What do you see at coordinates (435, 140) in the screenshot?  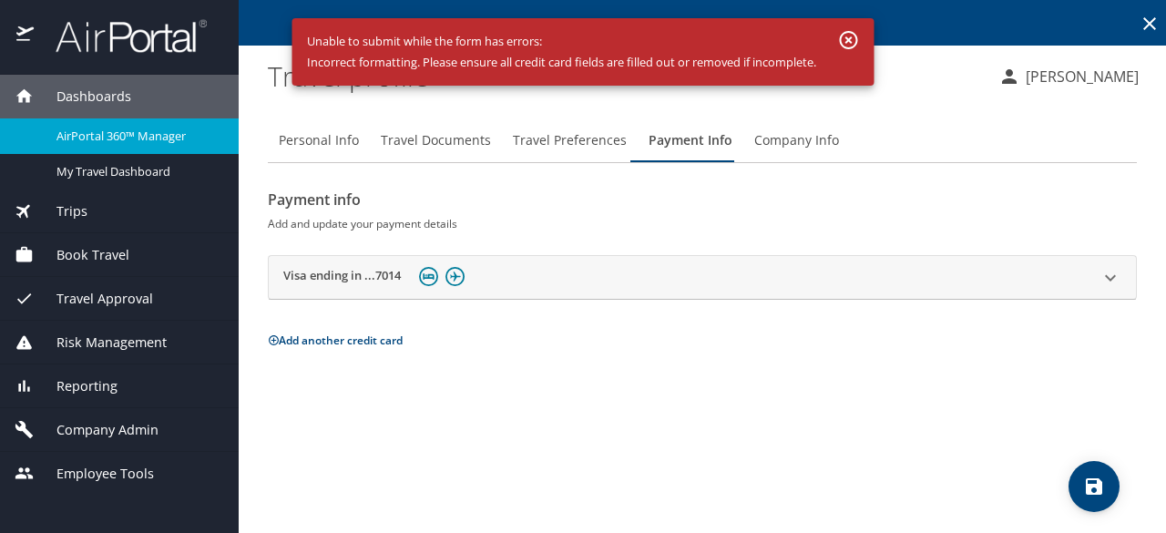 I see `span: Travel Documents` at bounding box center [435, 140].